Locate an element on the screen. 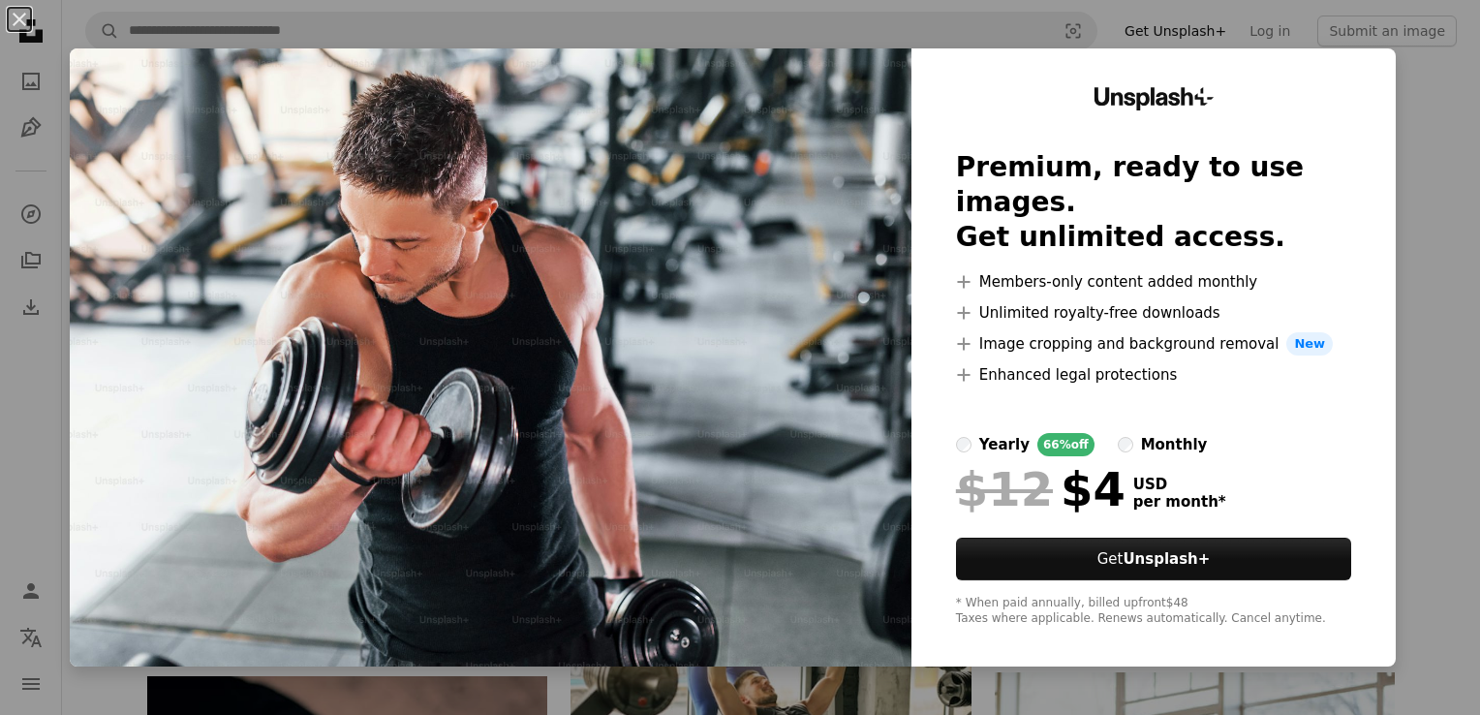  span: $12 is located at coordinates (1005, 489).